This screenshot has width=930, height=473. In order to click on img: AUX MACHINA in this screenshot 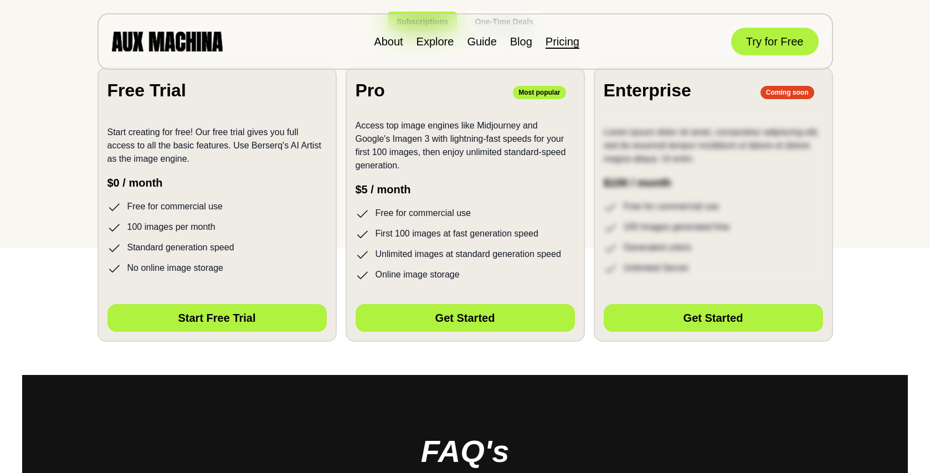, I will do `click(167, 41)`.